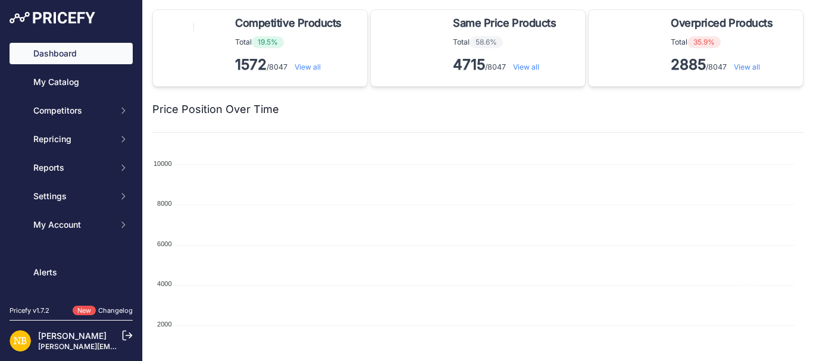 This screenshot has width=813, height=361. Describe the element at coordinates (72, 111) in the screenshot. I see `span: Competitors` at that location.